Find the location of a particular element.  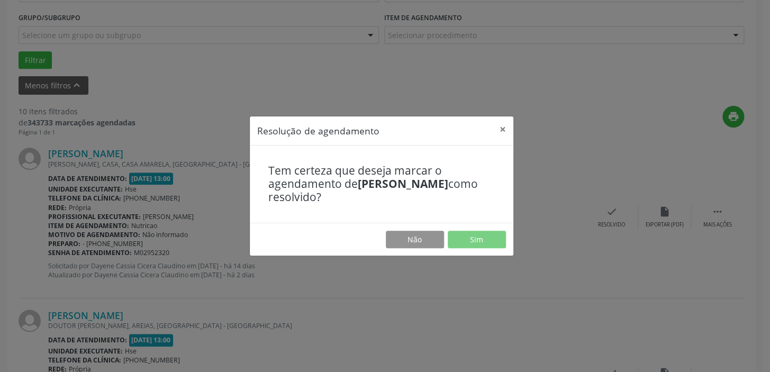

button: Sim is located at coordinates (477, 240).